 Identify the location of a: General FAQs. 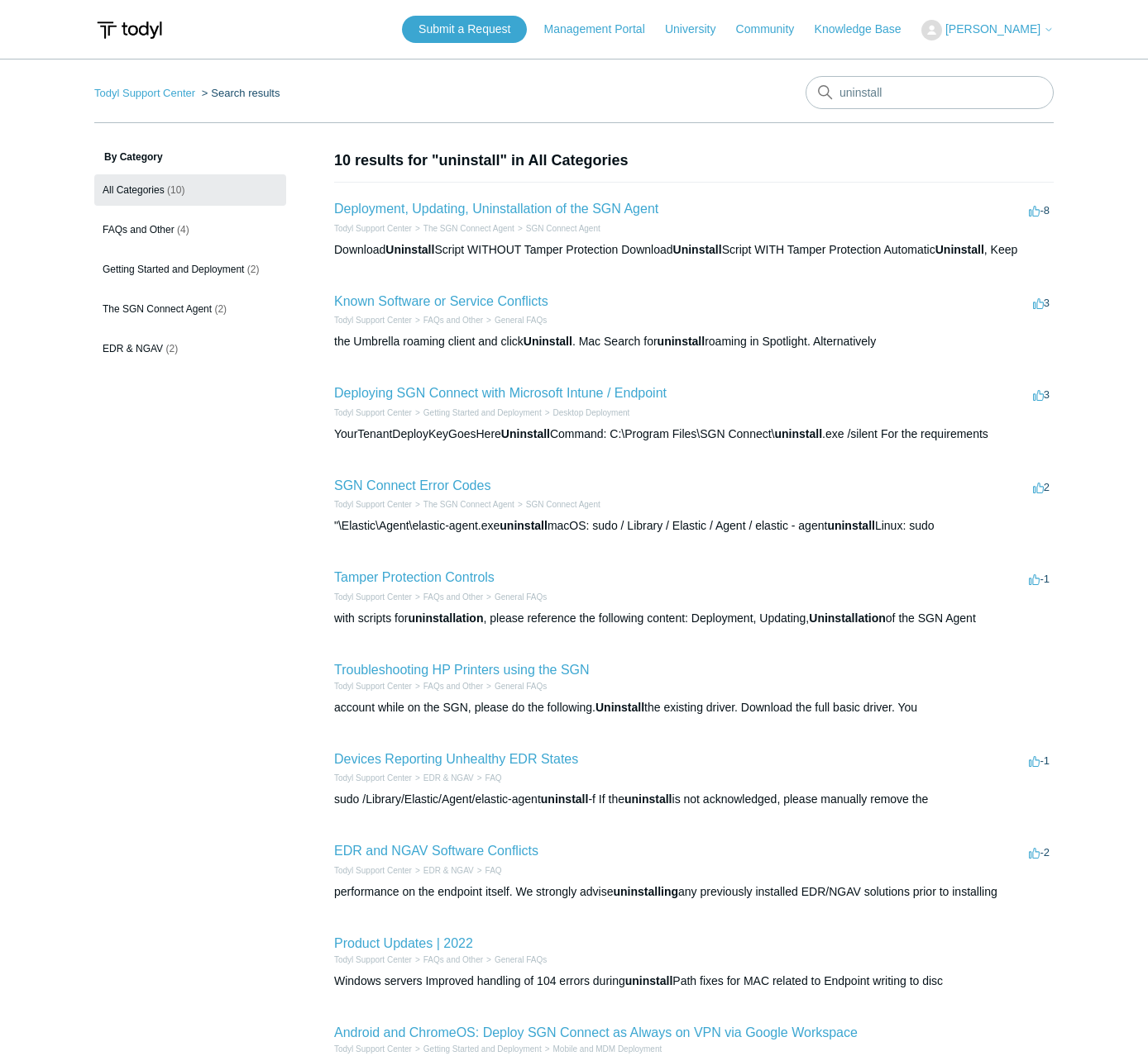
(520, 320).